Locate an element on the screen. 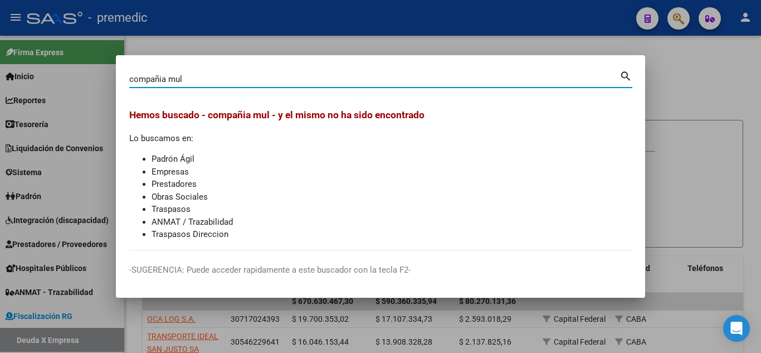 This screenshot has height=353, width=761. div: Lo buscamos en: is located at coordinates (380, 174).